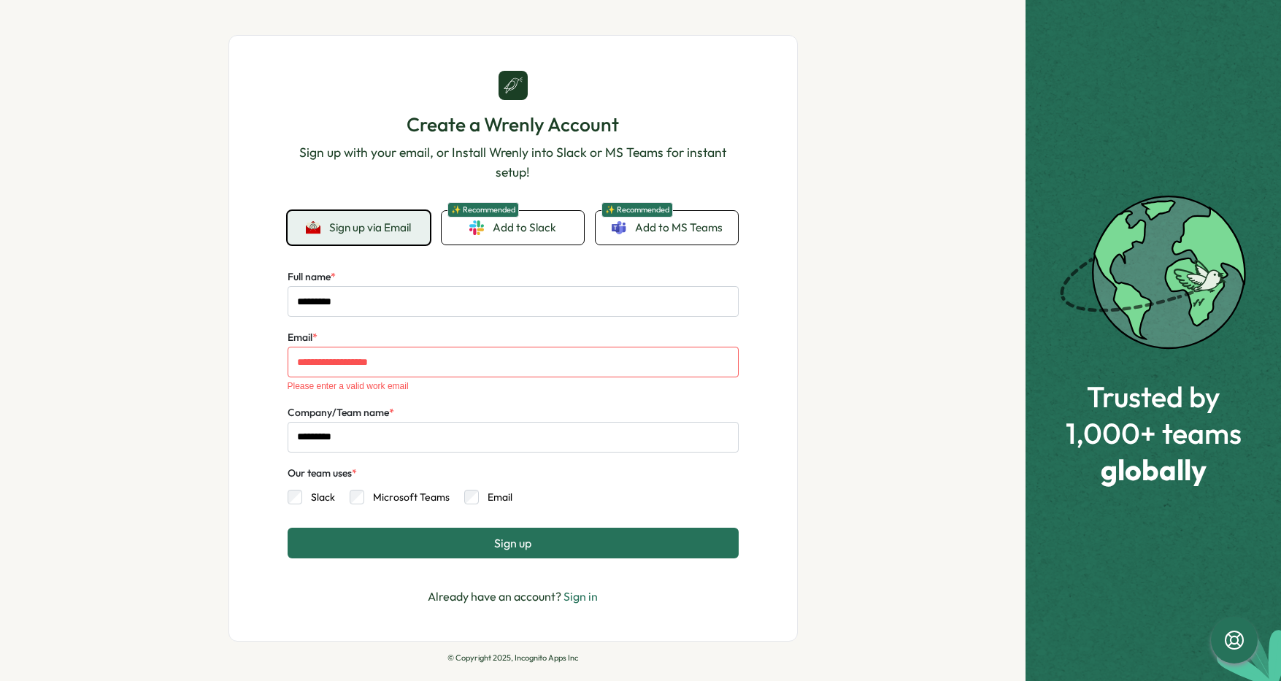 The width and height of the screenshot is (1281, 681). What do you see at coordinates (358, 228) in the screenshot?
I see `button: Sign up via Email` at bounding box center [358, 228].